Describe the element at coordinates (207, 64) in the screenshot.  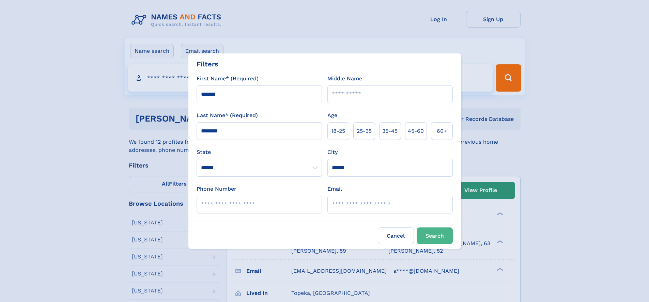
I see `div: Filters` at that location.